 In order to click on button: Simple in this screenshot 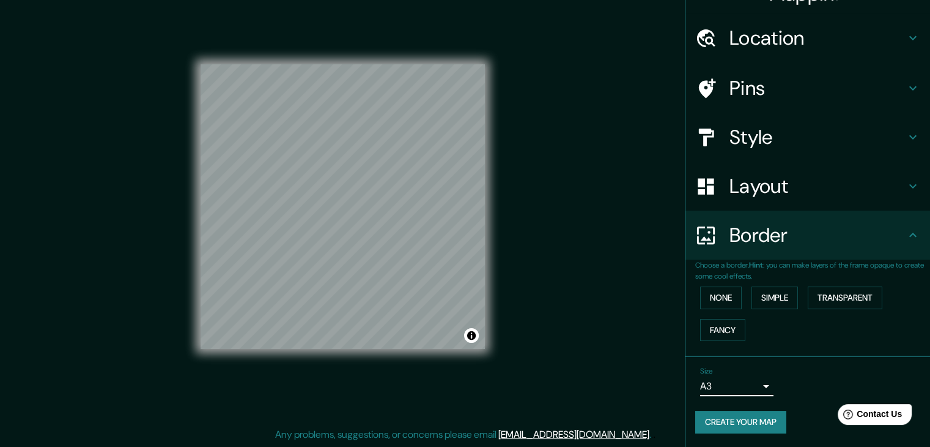, I will do `click(775, 297)`.